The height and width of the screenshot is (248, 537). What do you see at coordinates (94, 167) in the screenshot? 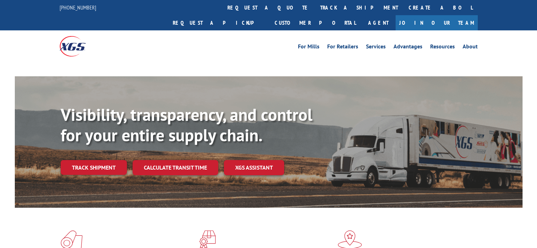
I see `a: Track shipment` at bounding box center [94, 167].